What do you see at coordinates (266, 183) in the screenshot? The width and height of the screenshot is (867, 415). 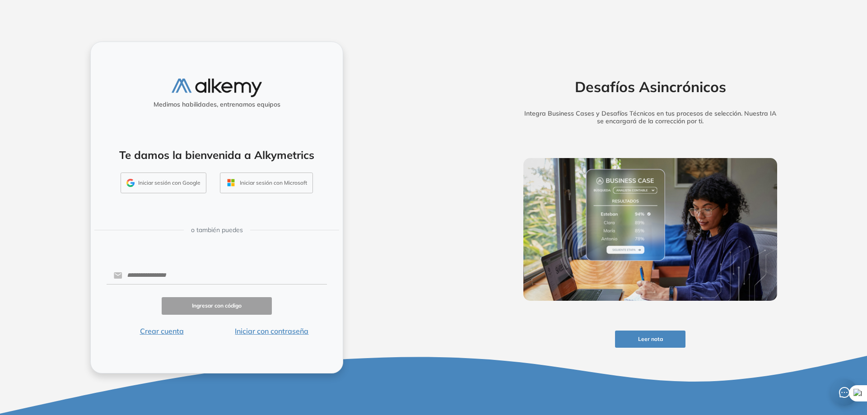 I see `button: Iniciar sesión con Microsoft` at bounding box center [266, 183].